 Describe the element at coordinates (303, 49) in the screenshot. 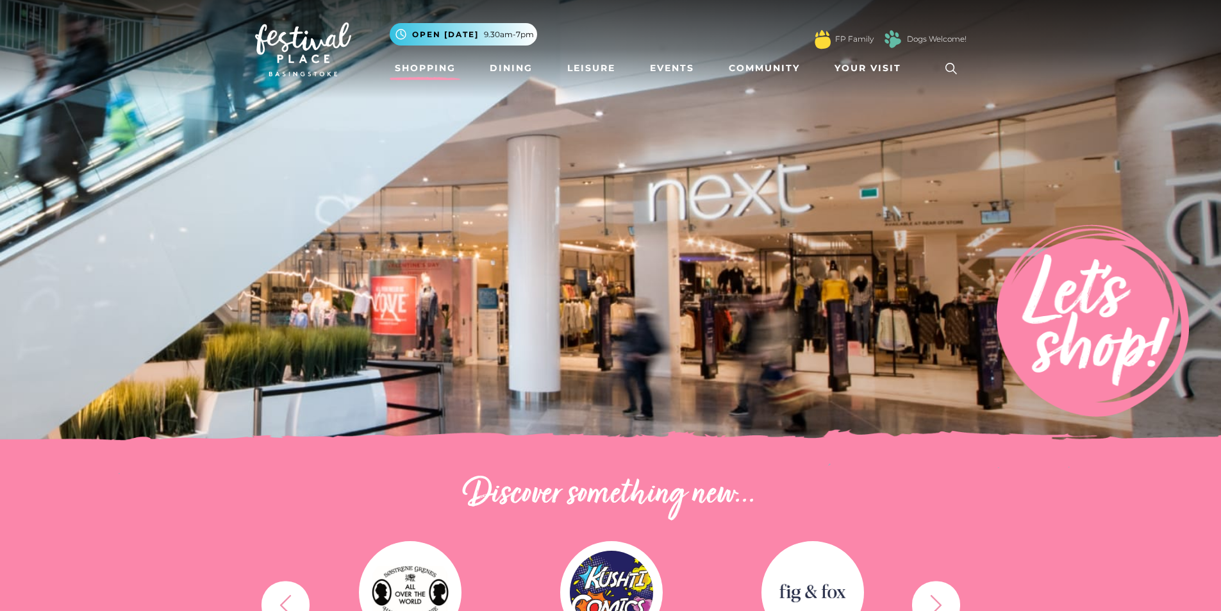

I see `img: Festival Place Logo` at that location.